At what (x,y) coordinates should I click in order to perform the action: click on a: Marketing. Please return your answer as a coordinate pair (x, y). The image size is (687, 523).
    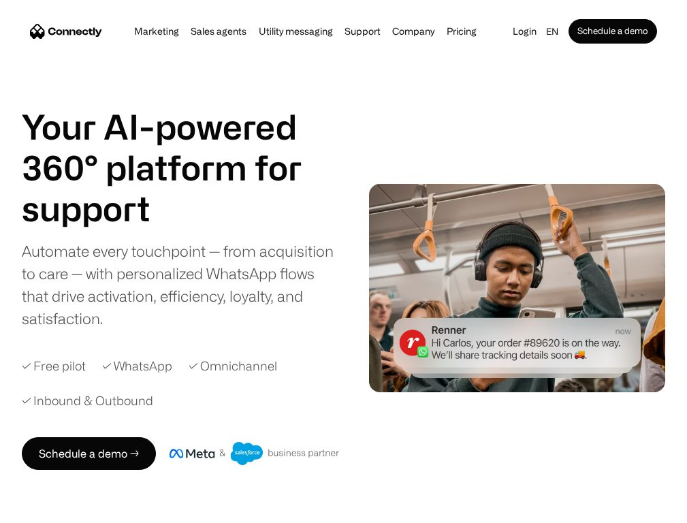
    Looking at the image, I should click on (157, 31).